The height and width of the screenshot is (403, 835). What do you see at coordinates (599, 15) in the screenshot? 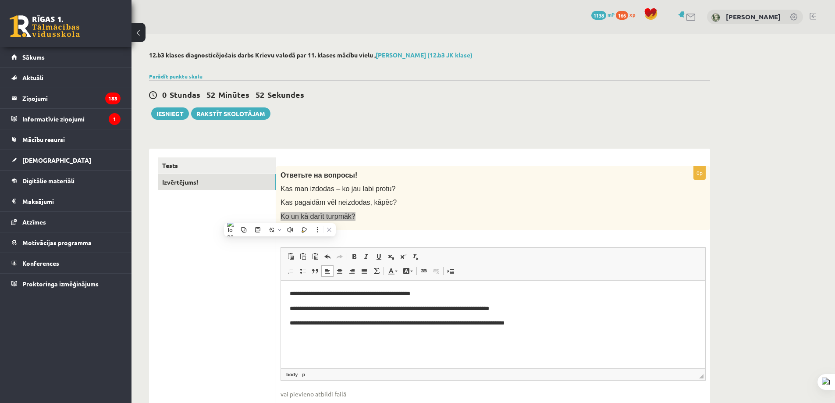
I see `span: 1138` at bounding box center [599, 15].